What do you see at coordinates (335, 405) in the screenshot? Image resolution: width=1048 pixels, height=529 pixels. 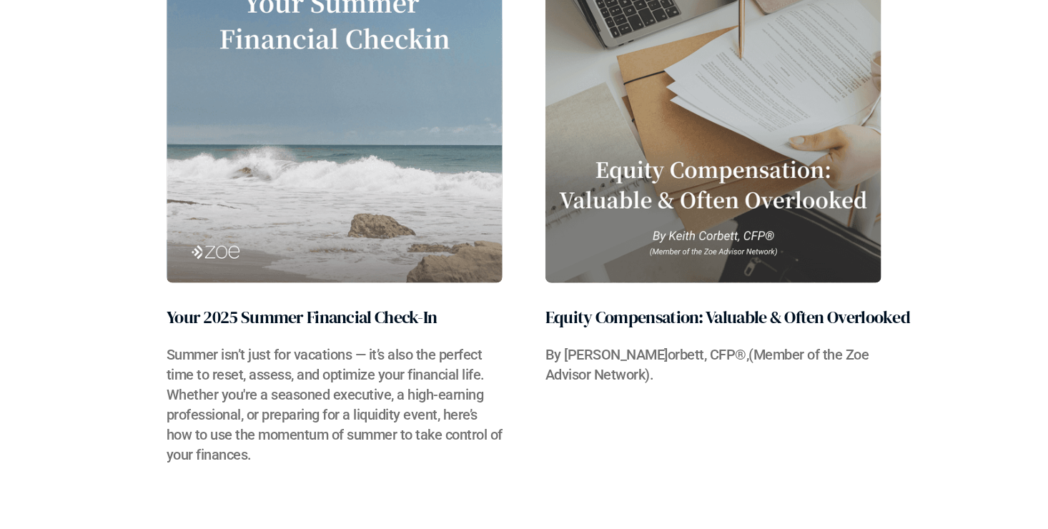 I see `h3: Summer isn’t just for vacations — it’s also the perfect time to reset, assess, and optimize your ...` at bounding box center [335, 405].